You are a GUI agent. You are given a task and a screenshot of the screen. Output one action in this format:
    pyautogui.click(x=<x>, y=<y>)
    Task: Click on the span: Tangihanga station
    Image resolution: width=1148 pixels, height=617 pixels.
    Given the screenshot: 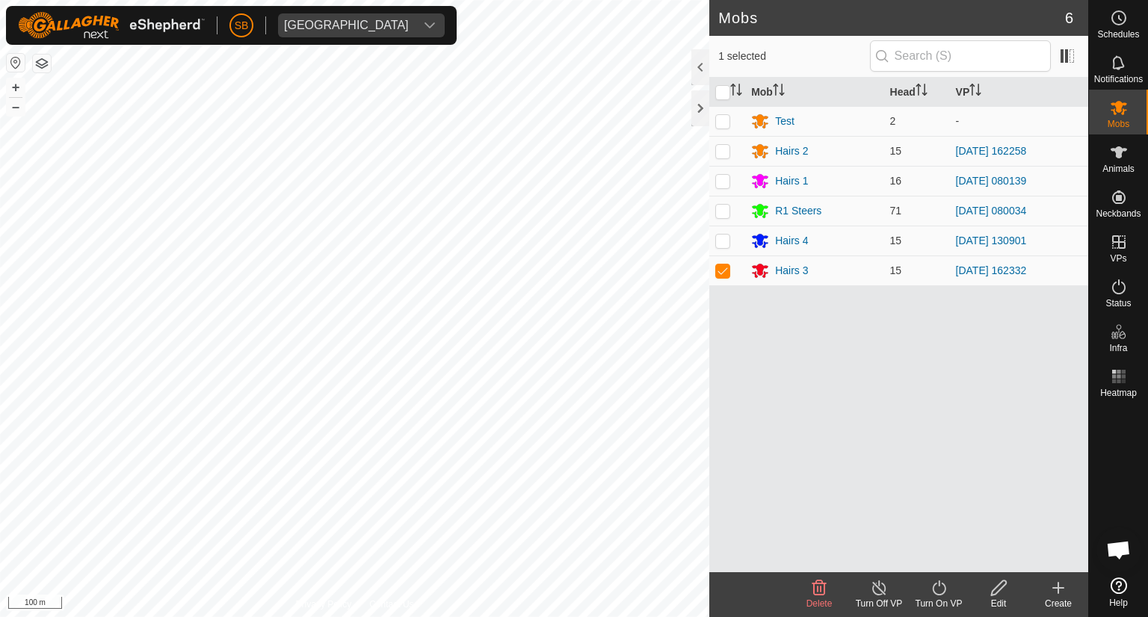 What is the action you would take?
    pyautogui.click(x=346, y=25)
    